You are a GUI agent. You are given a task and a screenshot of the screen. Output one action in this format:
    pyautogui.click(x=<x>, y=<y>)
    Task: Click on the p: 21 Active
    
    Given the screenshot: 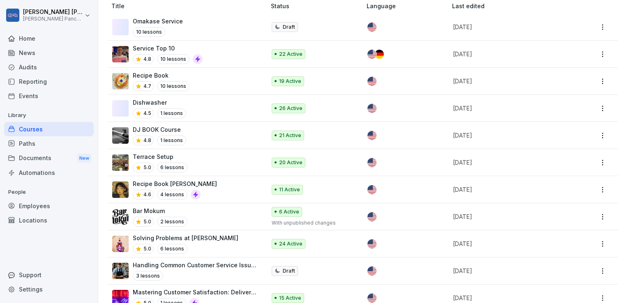 What is the action you would take?
    pyautogui.click(x=290, y=136)
    